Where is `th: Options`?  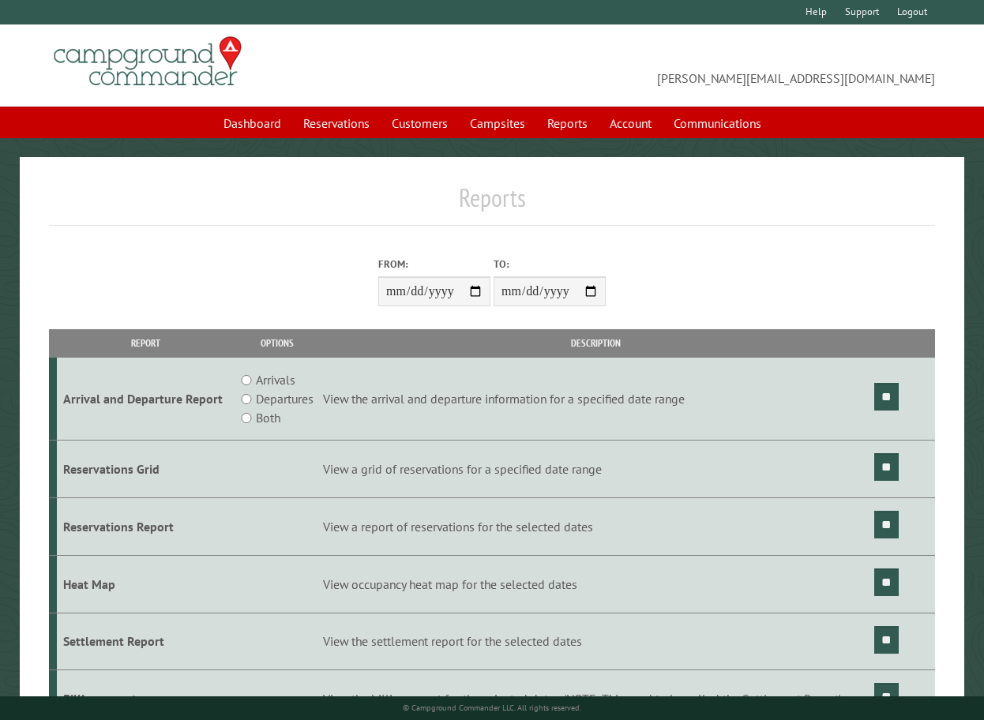
th: Options is located at coordinates (277, 343).